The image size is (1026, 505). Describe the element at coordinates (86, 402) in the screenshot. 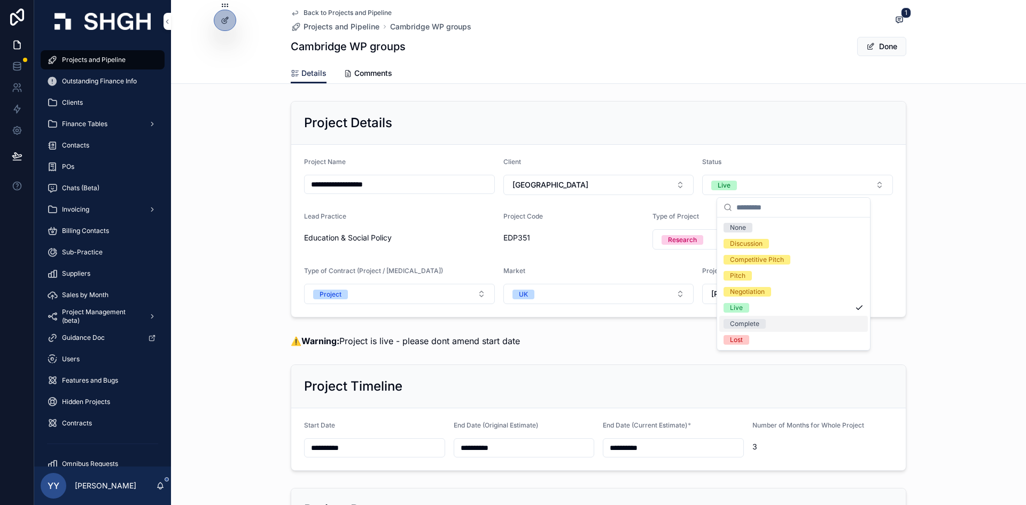

I see `span: Hidden Projects` at that location.